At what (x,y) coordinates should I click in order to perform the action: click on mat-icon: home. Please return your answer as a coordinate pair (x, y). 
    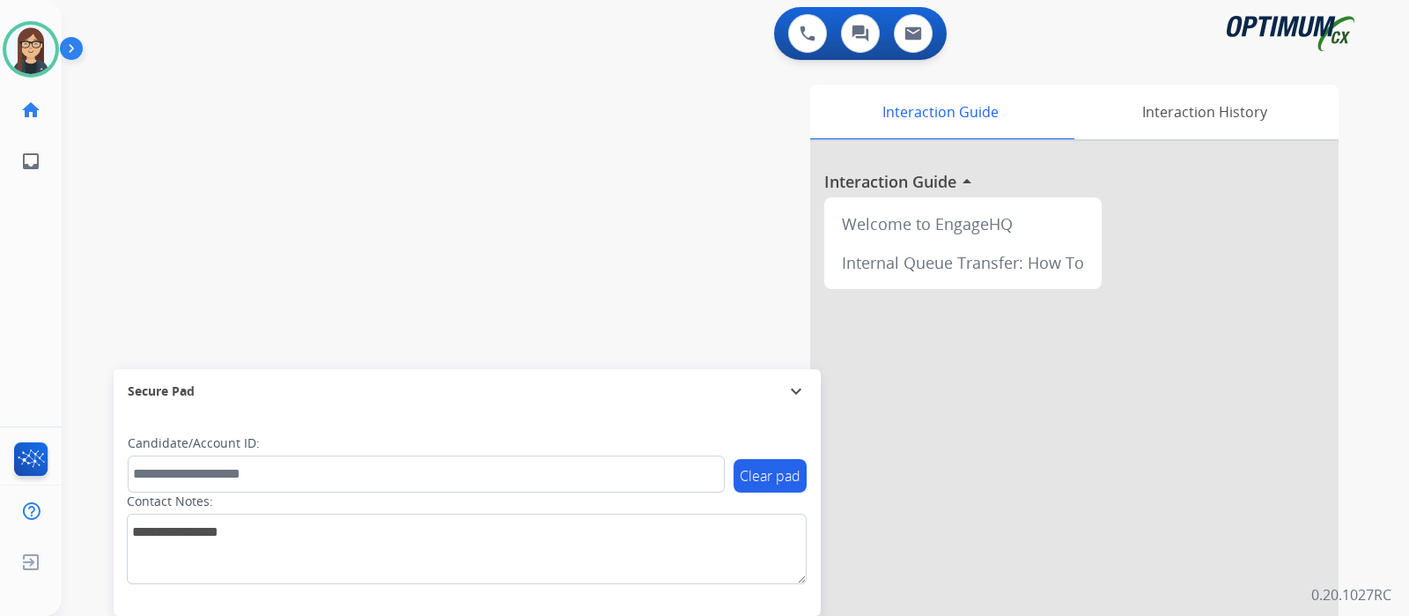
    Looking at the image, I should click on (31, 110).